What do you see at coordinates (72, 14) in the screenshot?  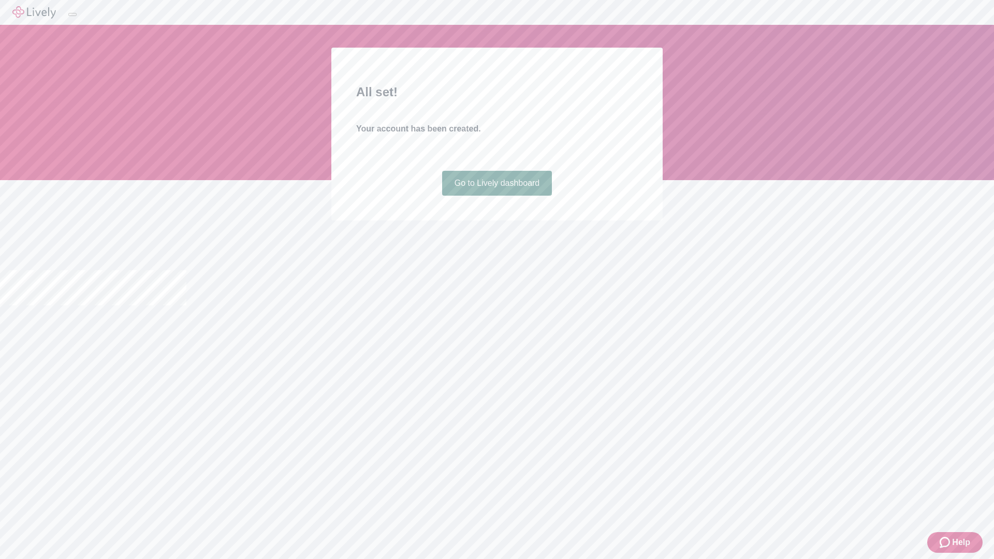 I see `button: Log out` at bounding box center [72, 14].